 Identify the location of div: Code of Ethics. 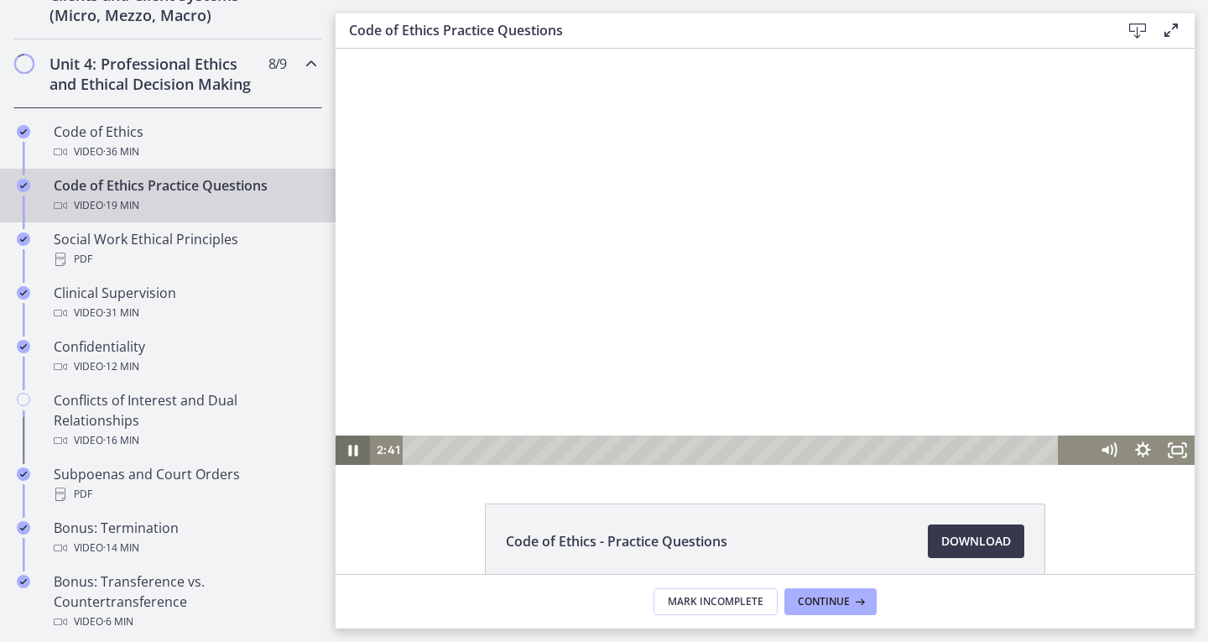
(185, 142).